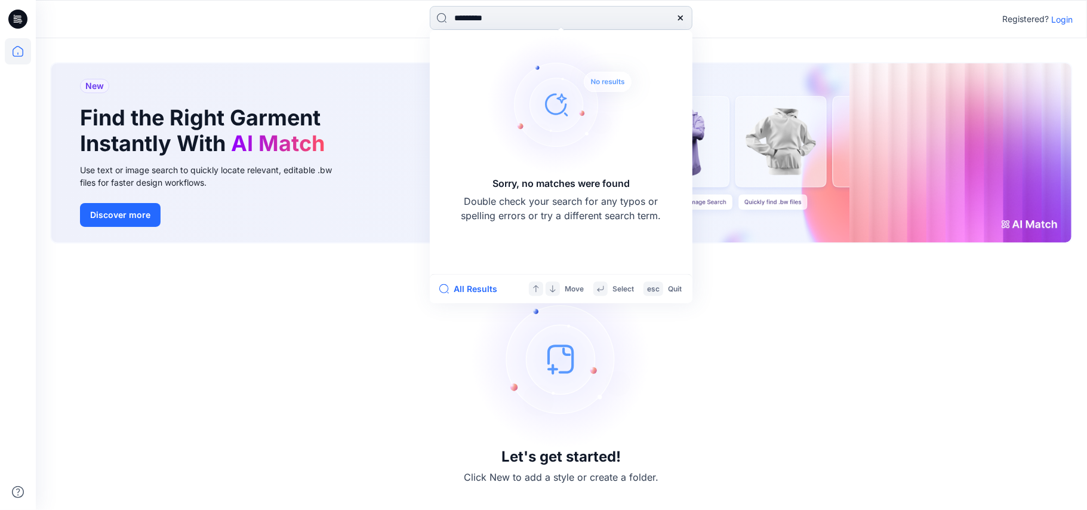  What do you see at coordinates (561, 208) in the screenshot?
I see `p: Double check your search for any typos or spelling errors or try a different search term.` at bounding box center [561, 208].